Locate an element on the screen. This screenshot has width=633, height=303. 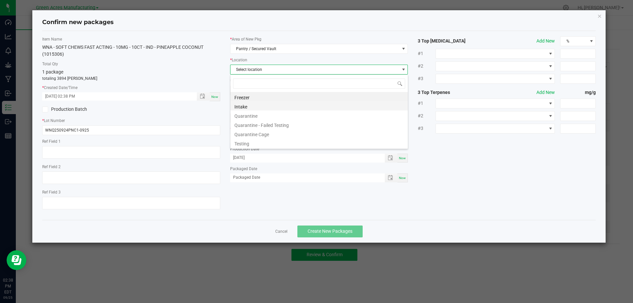
strong: 3 Top Terpenes is located at coordinates (453, 92).